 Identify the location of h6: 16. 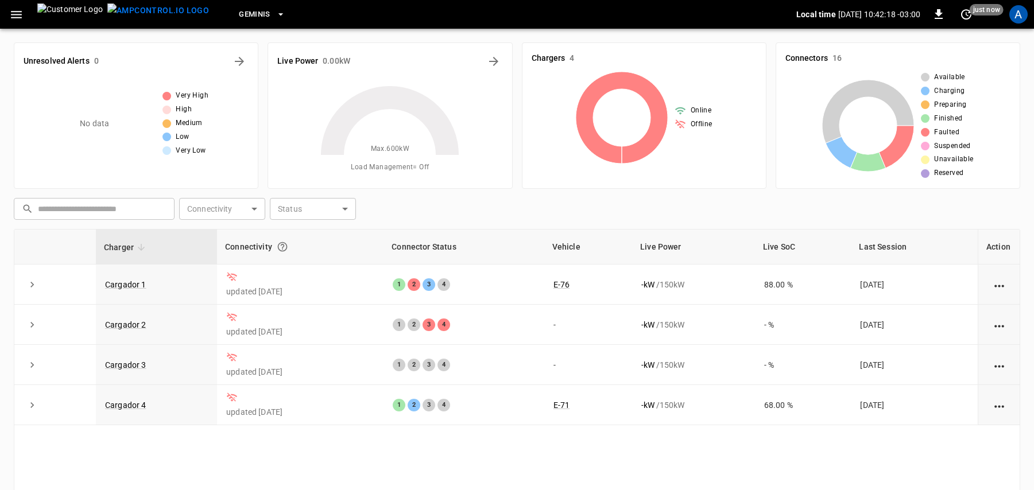
(837, 59).